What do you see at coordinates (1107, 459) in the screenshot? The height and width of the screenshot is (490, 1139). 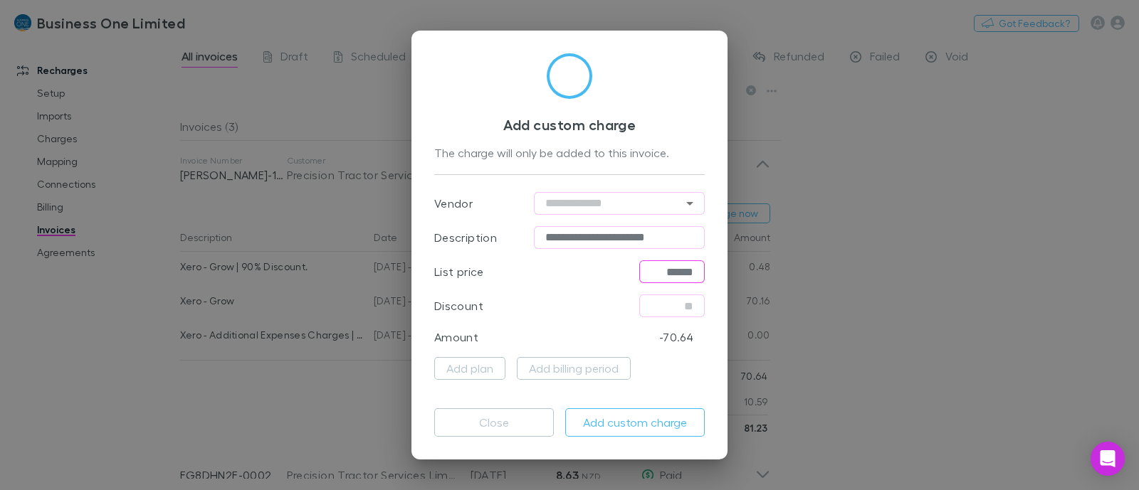 I see `div: Open Intercom Messenger` at bounding box center [1107, 459].